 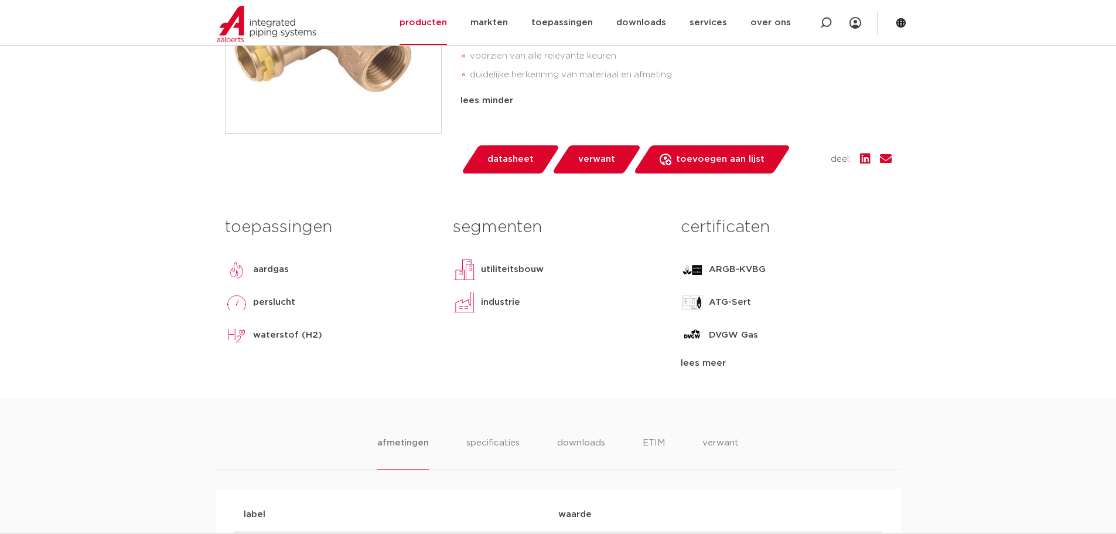 What do you see at coordinates (786, 363) in the screenshot?
I see `div: lees meer` at bounding box center [786, 363].